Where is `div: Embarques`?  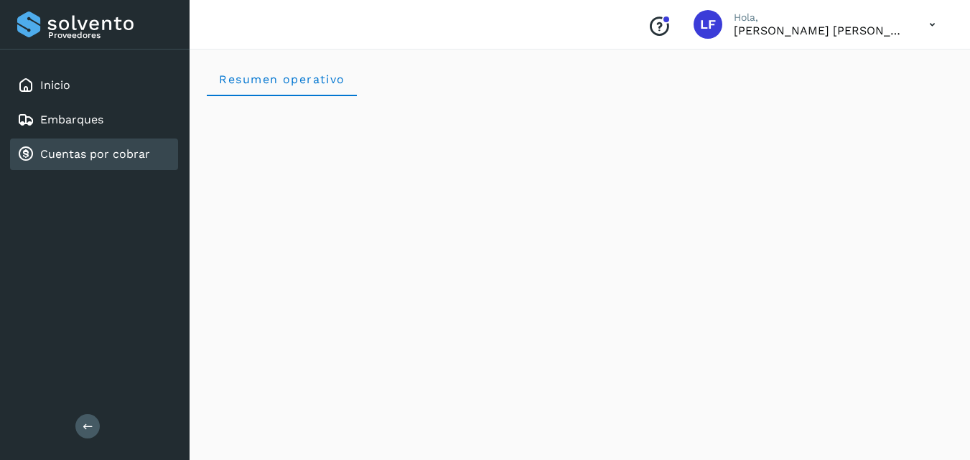
div: Embarques is located at coordinates (94, 120).